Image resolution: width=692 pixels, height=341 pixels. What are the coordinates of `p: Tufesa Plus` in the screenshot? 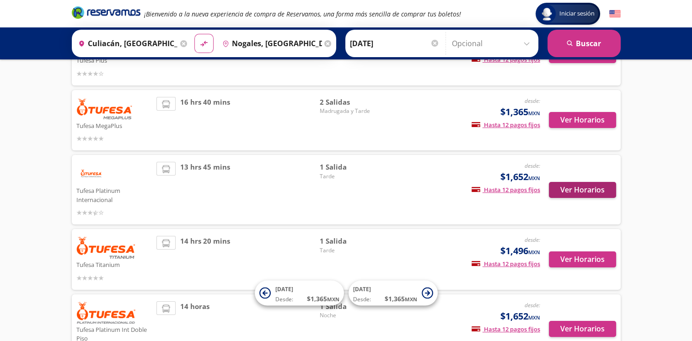 It's located at (114, 60).